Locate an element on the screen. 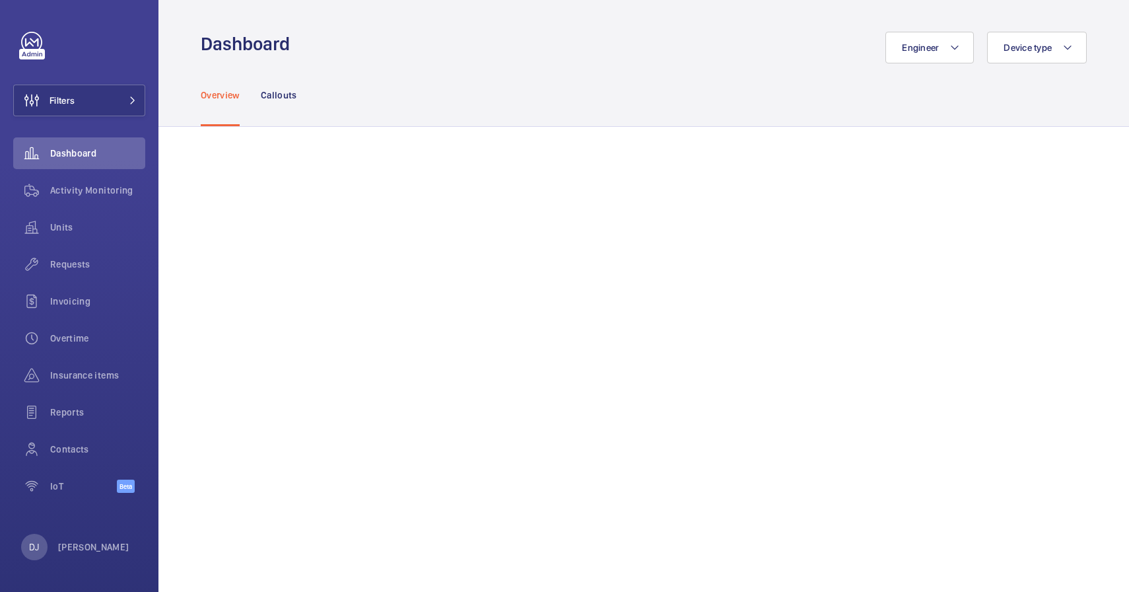 The image size is (1129, 592). button: Engineer is located at coordinates (930, 48).